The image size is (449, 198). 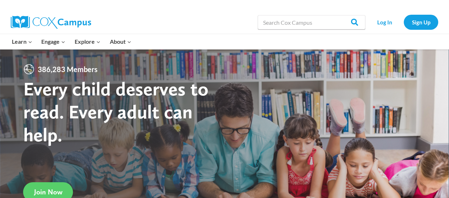 What do you see at coordinates (404, 22) in the screenshot?
I see `nav: Secondary Navigation` at bounding box center [404, 22].